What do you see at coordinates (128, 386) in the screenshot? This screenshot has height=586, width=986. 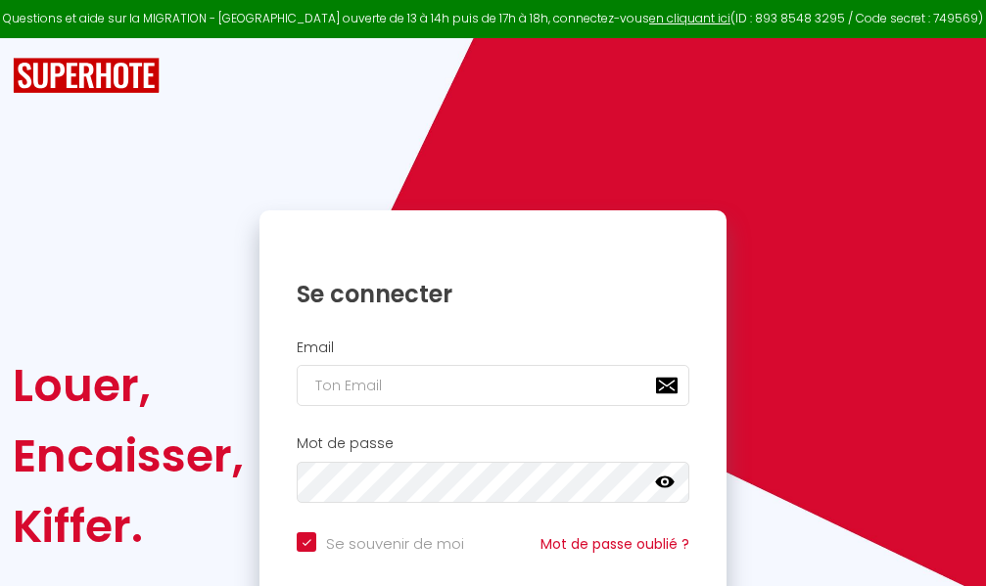 I see `div: Louer,` at bounding box center [128, 386].